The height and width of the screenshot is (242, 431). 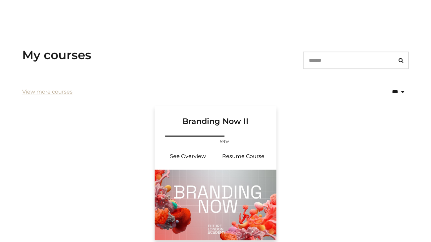 What do you see at coordinates (57, 55) in the screenshot?
I see `h3: My courses` at bounding box center [57, 55].